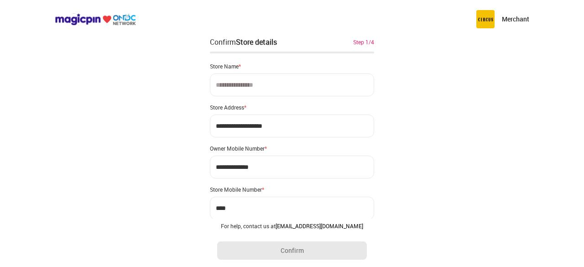  I want to click on button: Confirm, so click(292, 250).